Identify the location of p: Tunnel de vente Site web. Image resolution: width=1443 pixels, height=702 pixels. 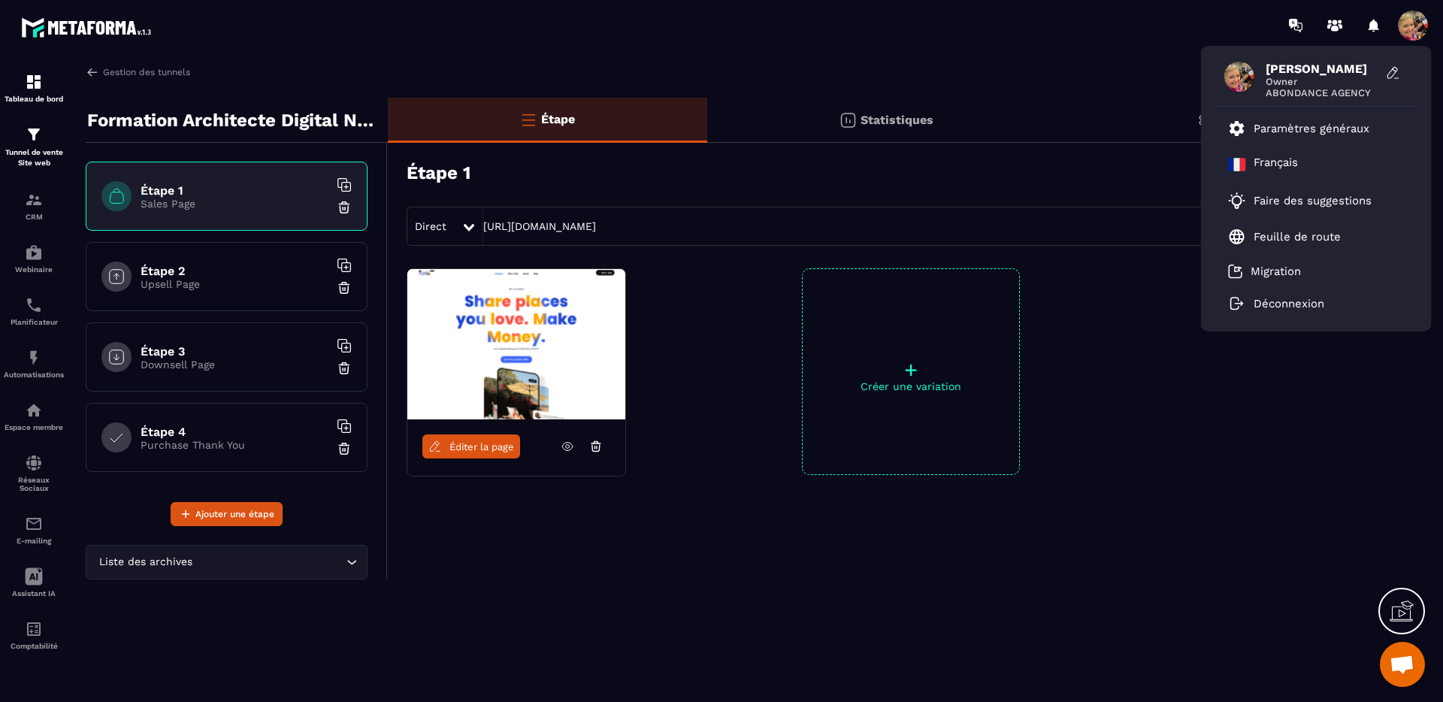
(34, 158).